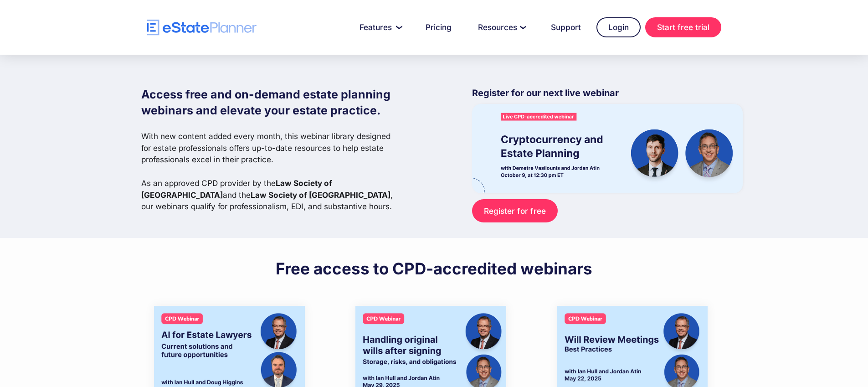  Describe the element at coordinates (514, 210) in the screenshot. I see `a: Register for free` at that location.